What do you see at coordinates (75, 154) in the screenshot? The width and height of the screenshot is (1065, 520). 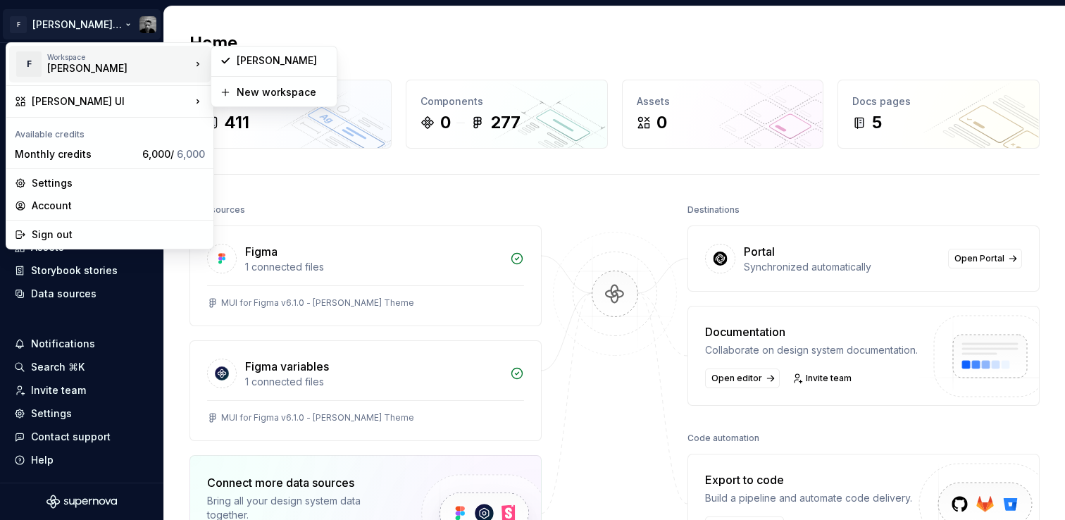 I see `div: Monthly credits` at bounding box center [75, 154].